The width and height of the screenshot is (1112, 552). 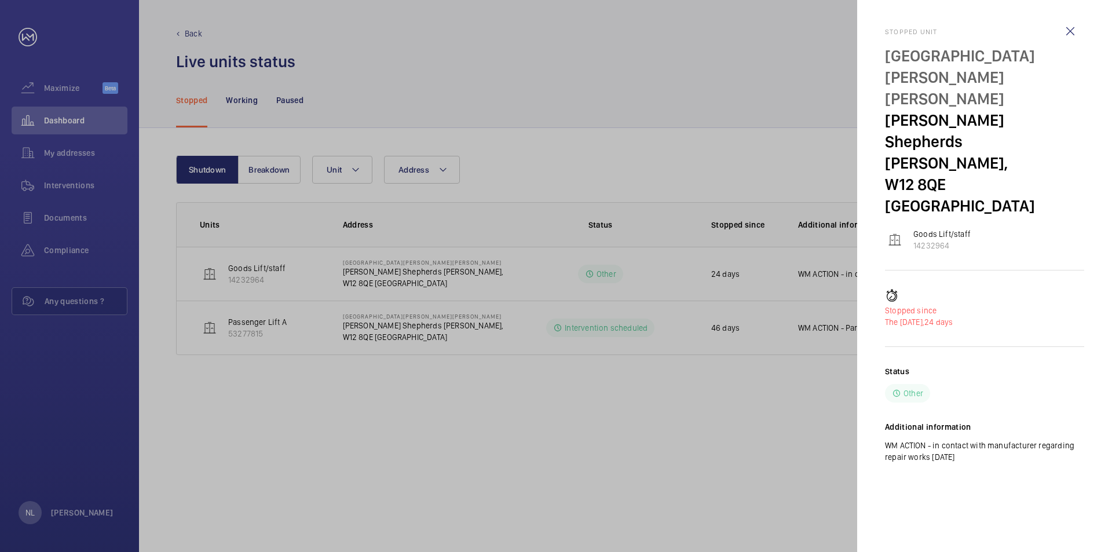 What do you see at coordinates (985, 427) in the screenshot?
I see `h2: Additional information` at bounding box center [985, 427].